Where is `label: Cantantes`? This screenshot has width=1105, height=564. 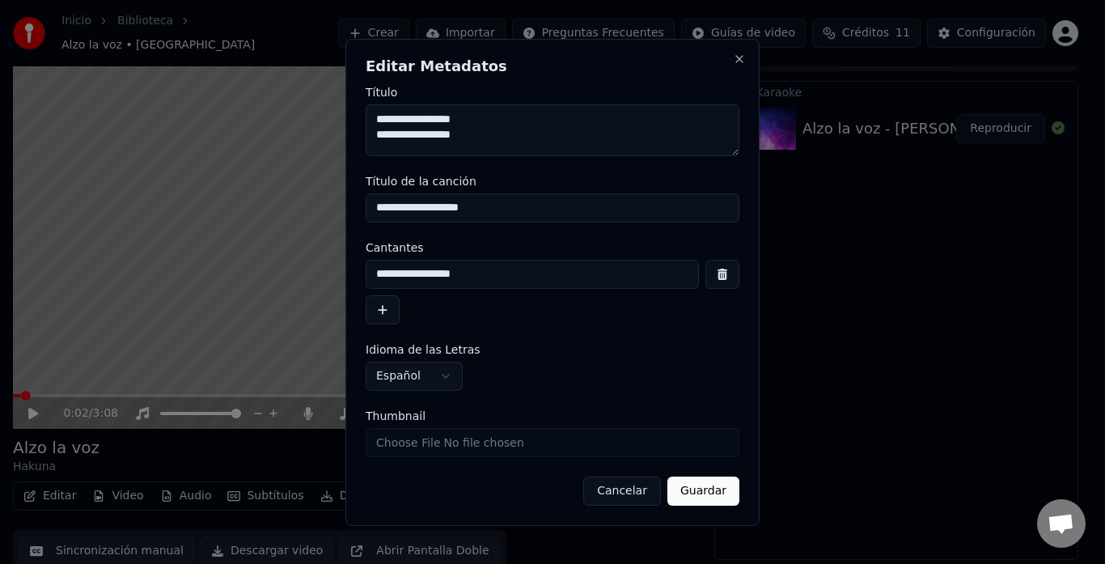
label: Cantantes is located at coordinates (553, 248).